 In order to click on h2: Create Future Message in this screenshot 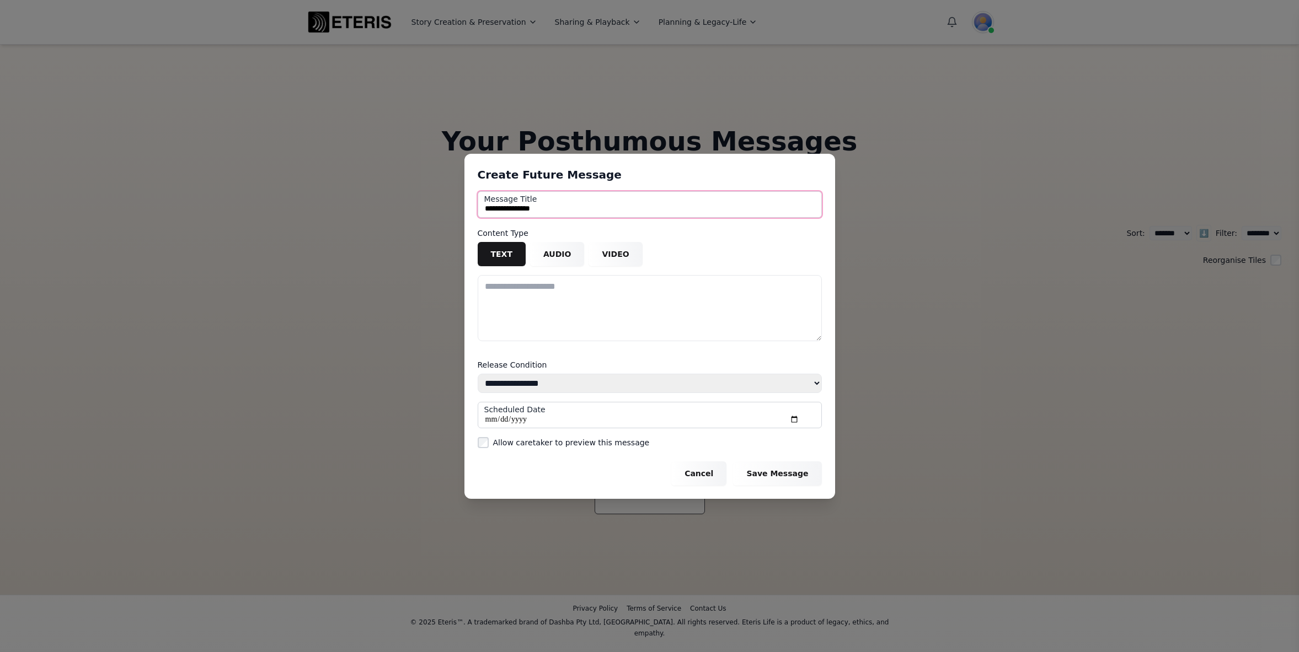, I will do `click(549, 175)`.